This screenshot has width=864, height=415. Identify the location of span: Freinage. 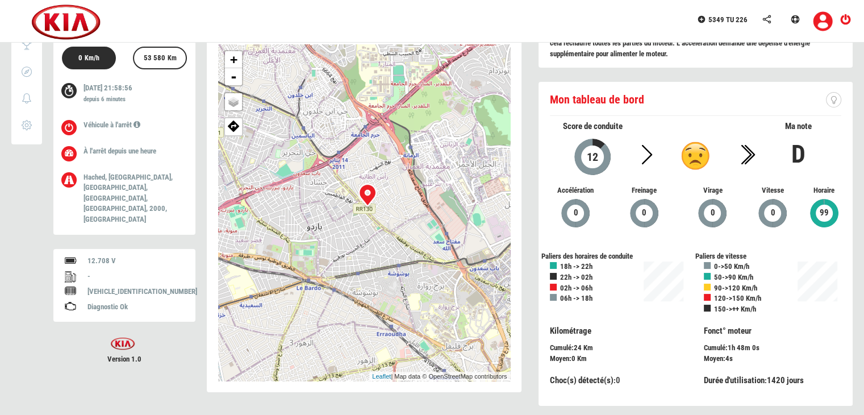
(643, 190).